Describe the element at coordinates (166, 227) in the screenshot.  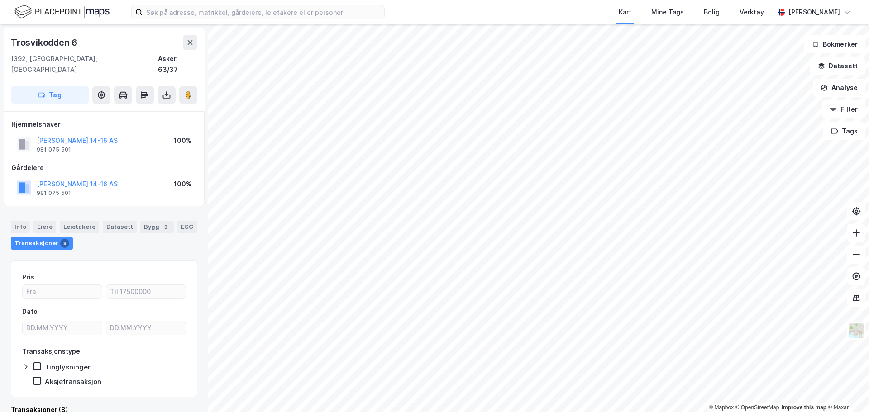
I see `div: 3` at that location.